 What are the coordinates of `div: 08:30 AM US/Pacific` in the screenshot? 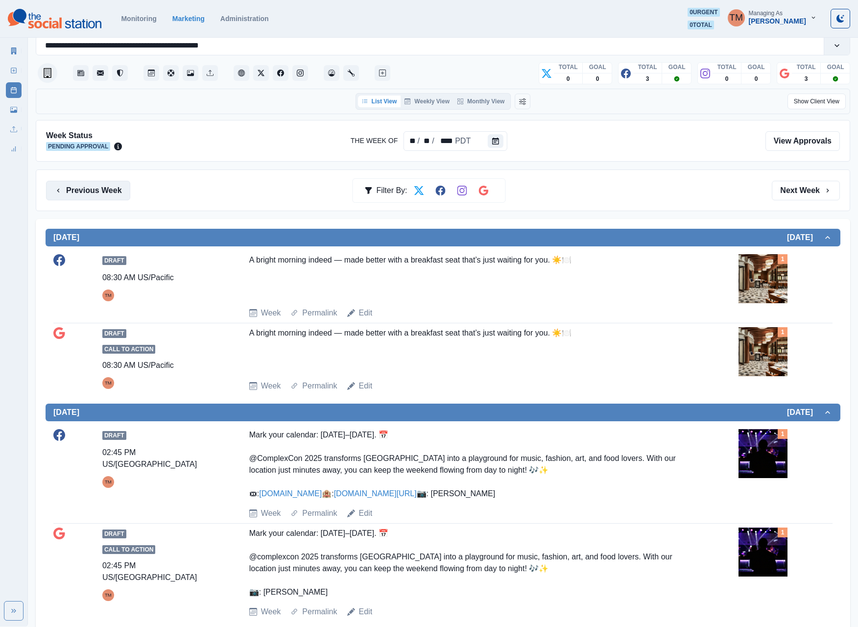 It's located at (138, 365).